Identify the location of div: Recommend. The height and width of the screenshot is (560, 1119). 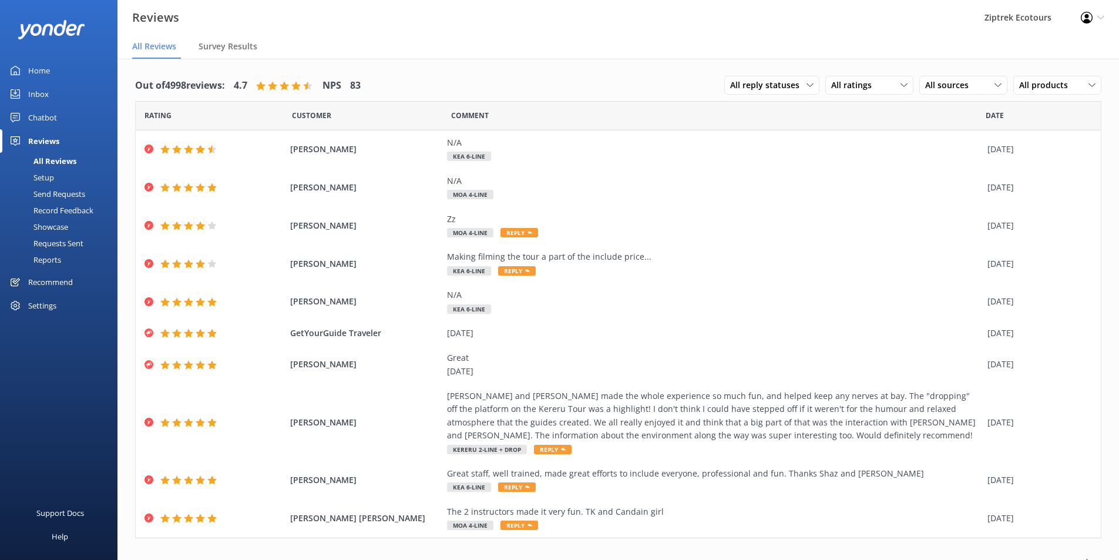
(51, 282).